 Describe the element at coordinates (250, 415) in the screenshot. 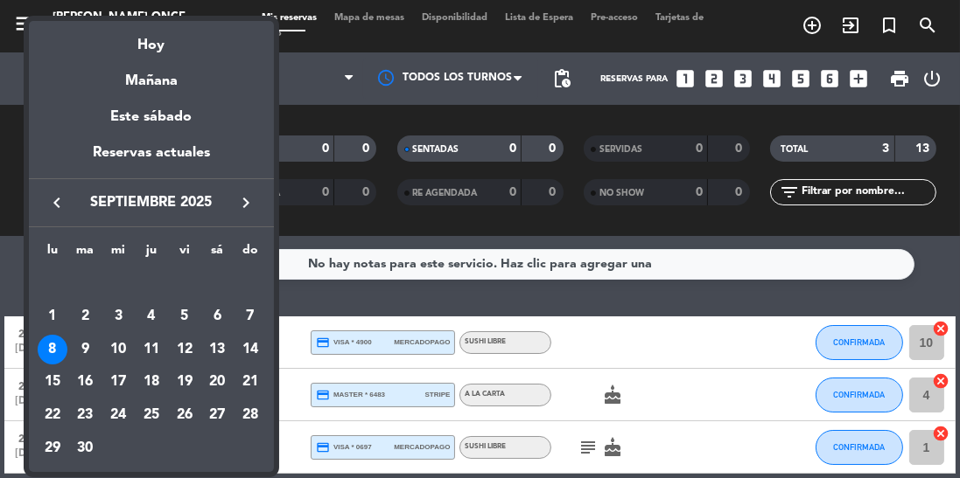

I see `td: 28 de septiembre de 2025` at that location.